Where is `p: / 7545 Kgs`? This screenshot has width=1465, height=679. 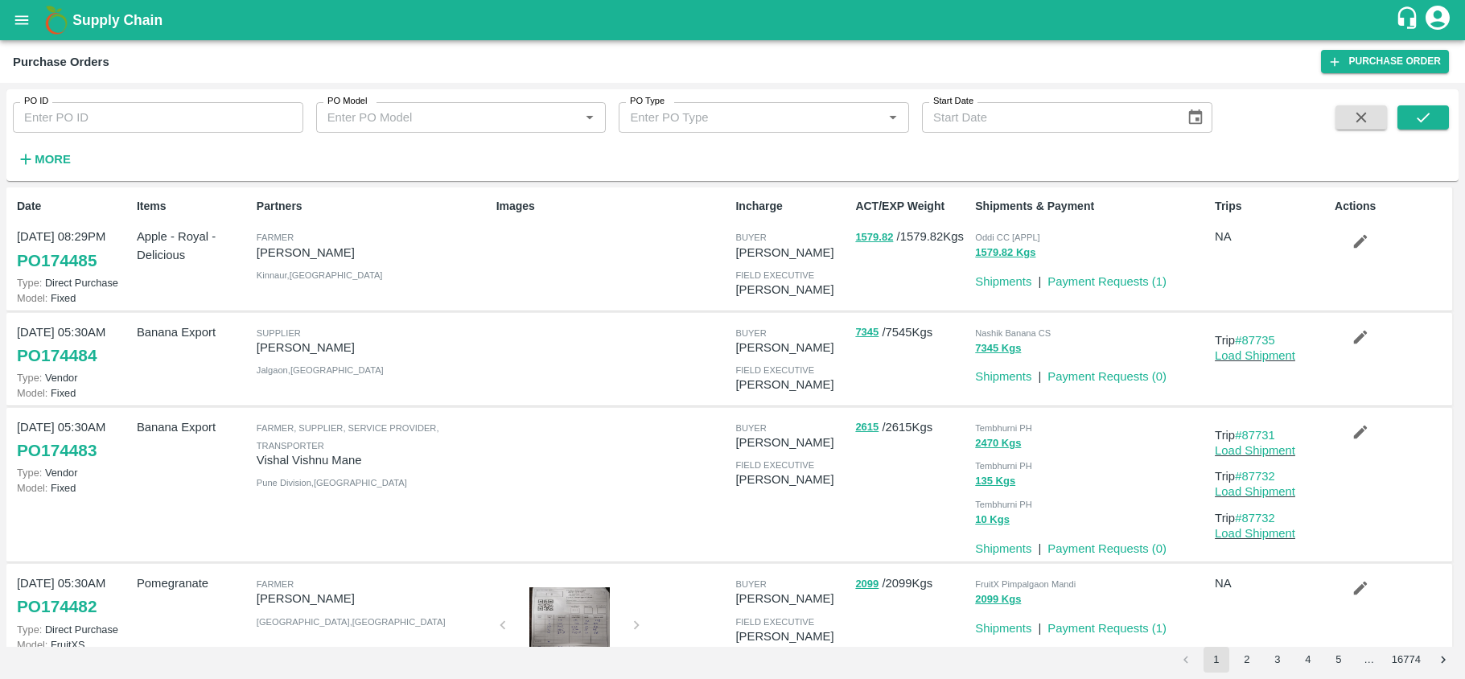
p: / 7545 Kgs is located at coordinates (912, 332).